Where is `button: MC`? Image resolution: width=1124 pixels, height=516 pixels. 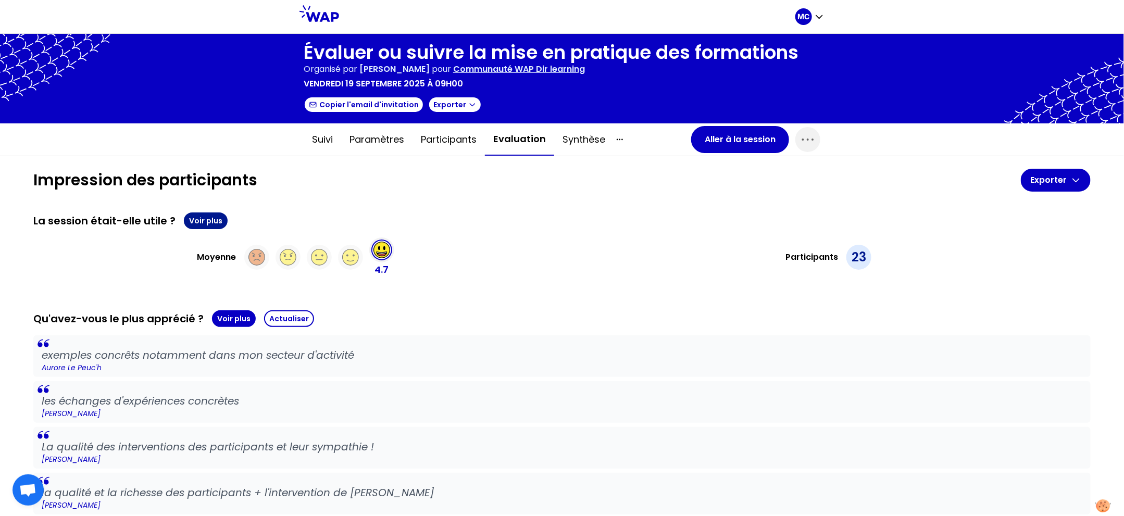 button: MC is located at coordinates (810, 17).